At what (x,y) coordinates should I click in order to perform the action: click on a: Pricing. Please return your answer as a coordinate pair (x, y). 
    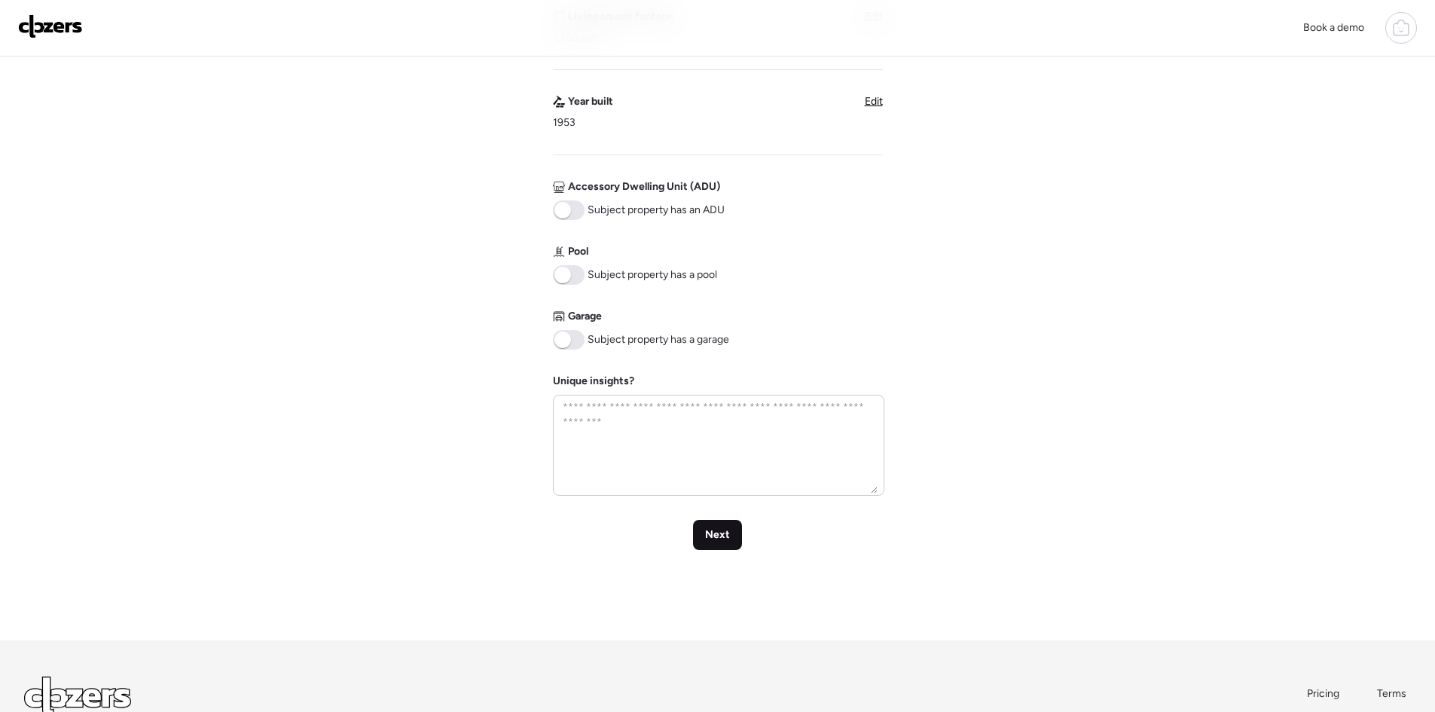
    Looking at the image, I should click on (1324, 694).